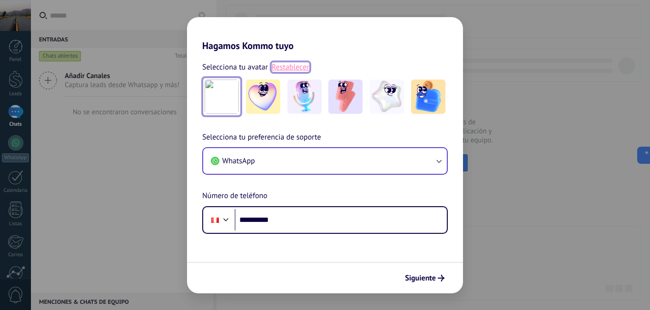  Describe the element at coordinates (304, 97) in the screenshot. I see `img: -2.jpeg` at that location.